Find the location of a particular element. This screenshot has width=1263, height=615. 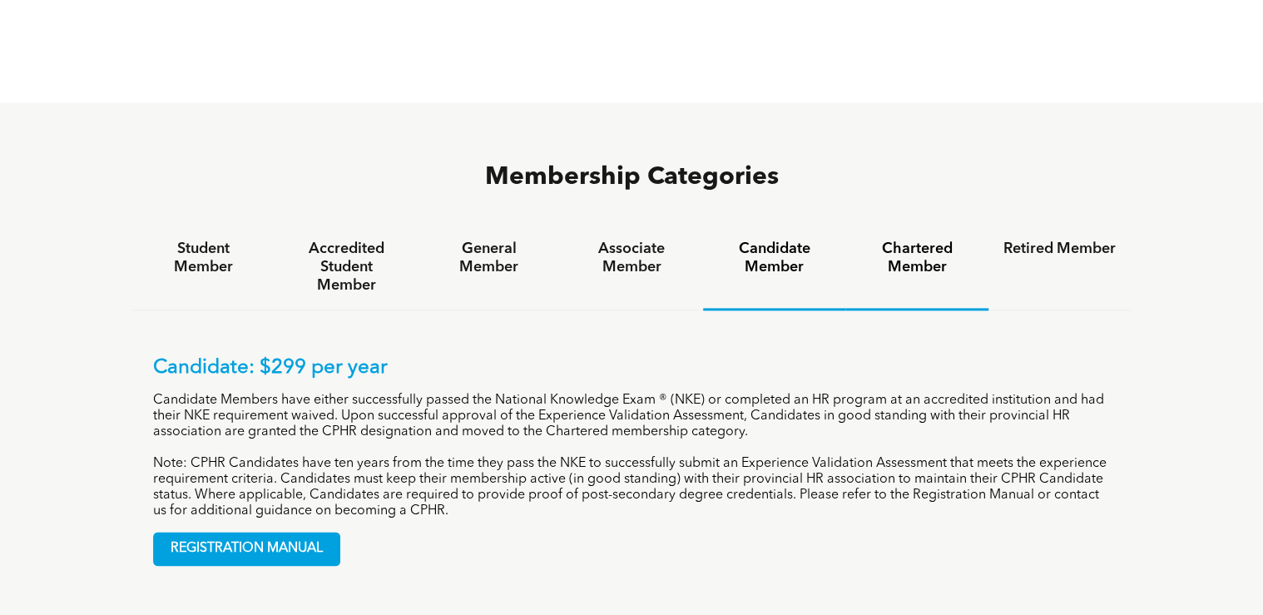

span: Membership Categories is located at coordinates (632, 177).